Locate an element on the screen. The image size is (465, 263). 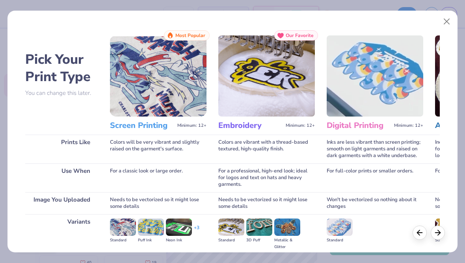
h3: Digital Printing is located at coordinates (358, 126).